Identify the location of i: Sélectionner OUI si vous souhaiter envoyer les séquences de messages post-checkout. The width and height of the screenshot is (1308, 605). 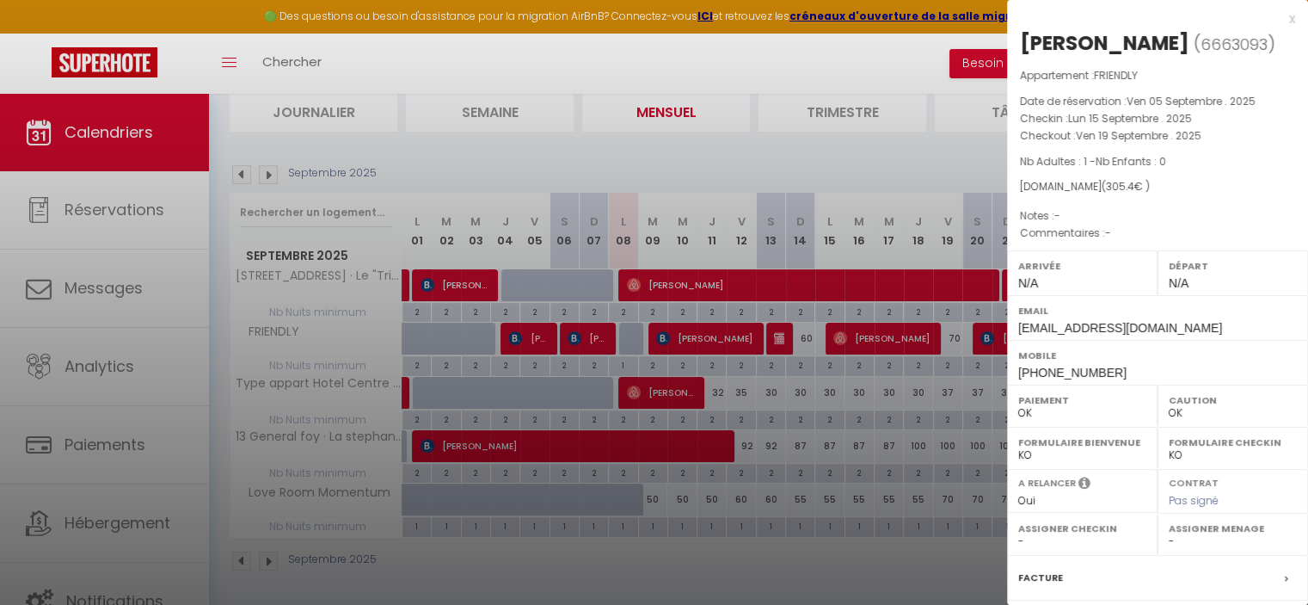
(1084, 485).